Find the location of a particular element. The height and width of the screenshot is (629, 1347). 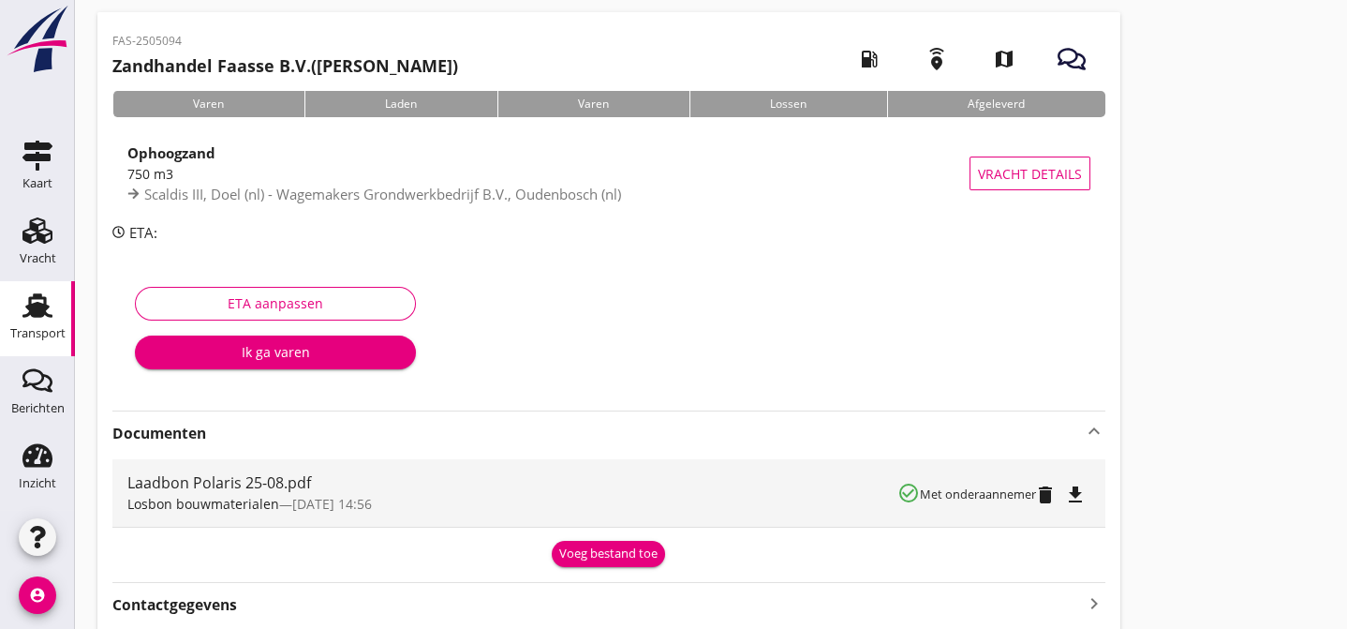

i: file_download is located at coordinates (1075, 495).